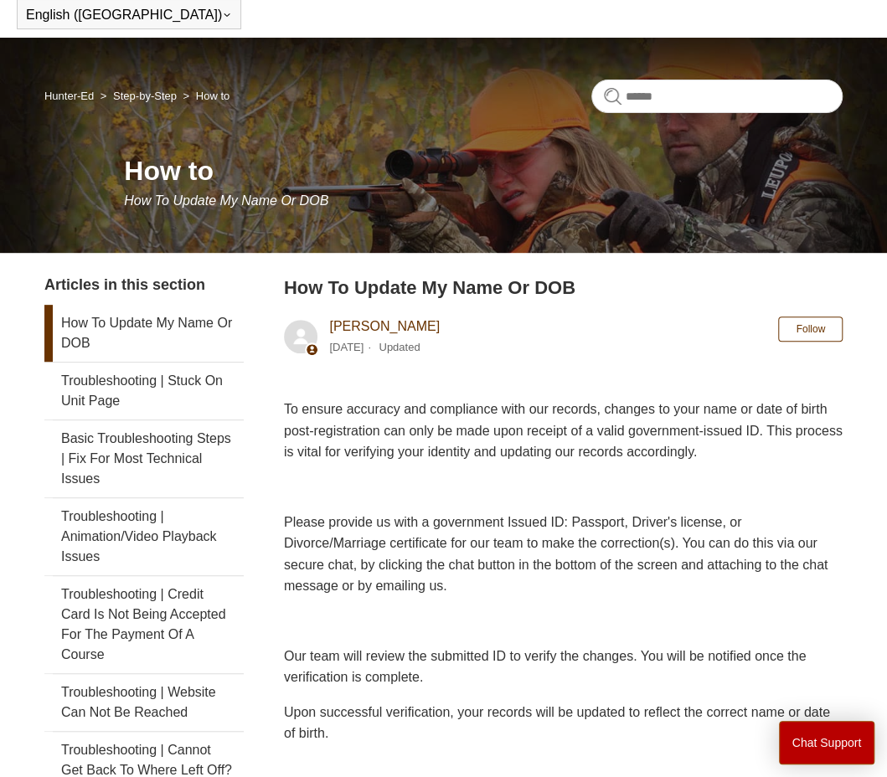 This screenshot has height=777, width=887. I want to click on a: Troubleshooting | Website Can Not Be Reached, so click(144, 702).